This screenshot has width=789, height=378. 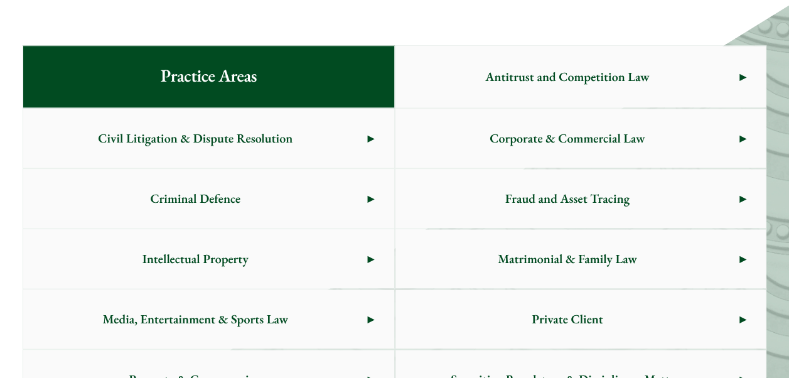 What do you see at coordinates (208, 77) in the screenshot?
I see `span: Practice Areas` at bounding box center [208, 77].